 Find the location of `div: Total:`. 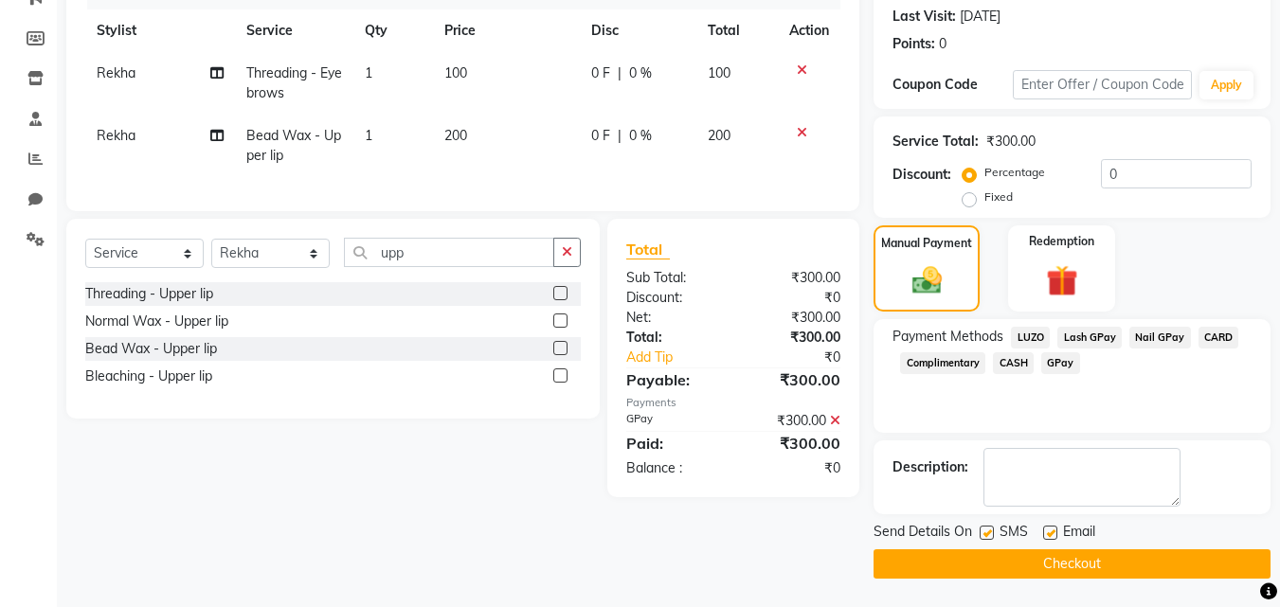

div: Total: is located at coordinates (672, 337).